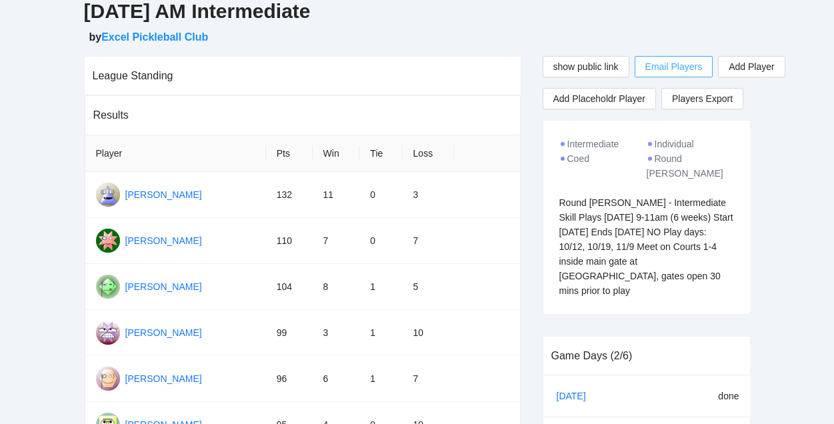  What do you see at coordinates (108, 195) in the screenshot?
I see `img: Gravatar for raymond lopez@gmail.com` at bounding box center [108, 195].